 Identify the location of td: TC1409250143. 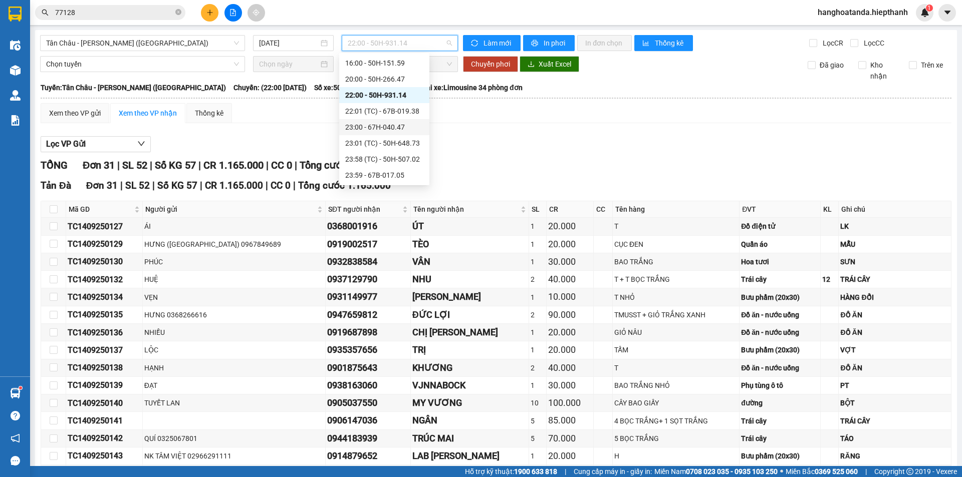
(104, 456).